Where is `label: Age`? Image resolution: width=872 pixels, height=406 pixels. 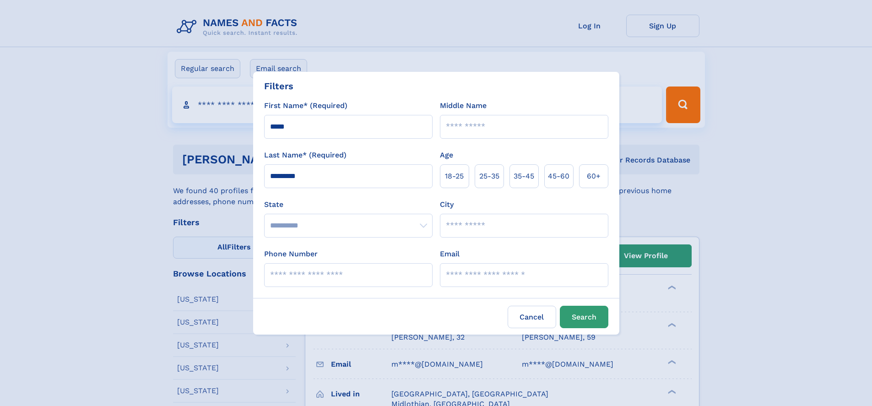
label: Age is located at coordinates (446, 155).